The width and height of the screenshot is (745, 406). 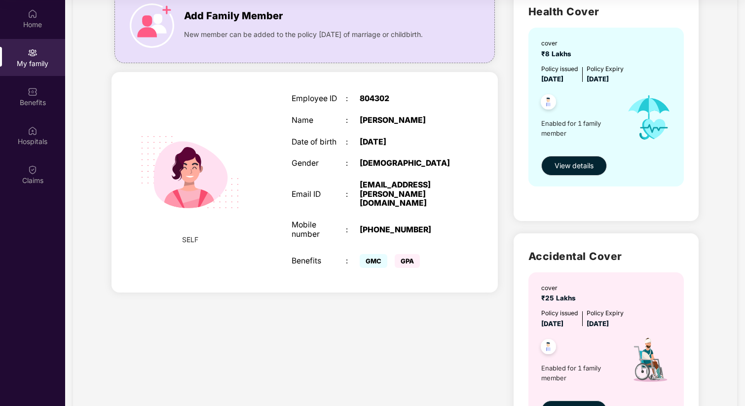 What do you see at coordinates (561, 298) in the screenshot?
I see `span: ₹25 Lakhs` at bounding box center [561, 298].